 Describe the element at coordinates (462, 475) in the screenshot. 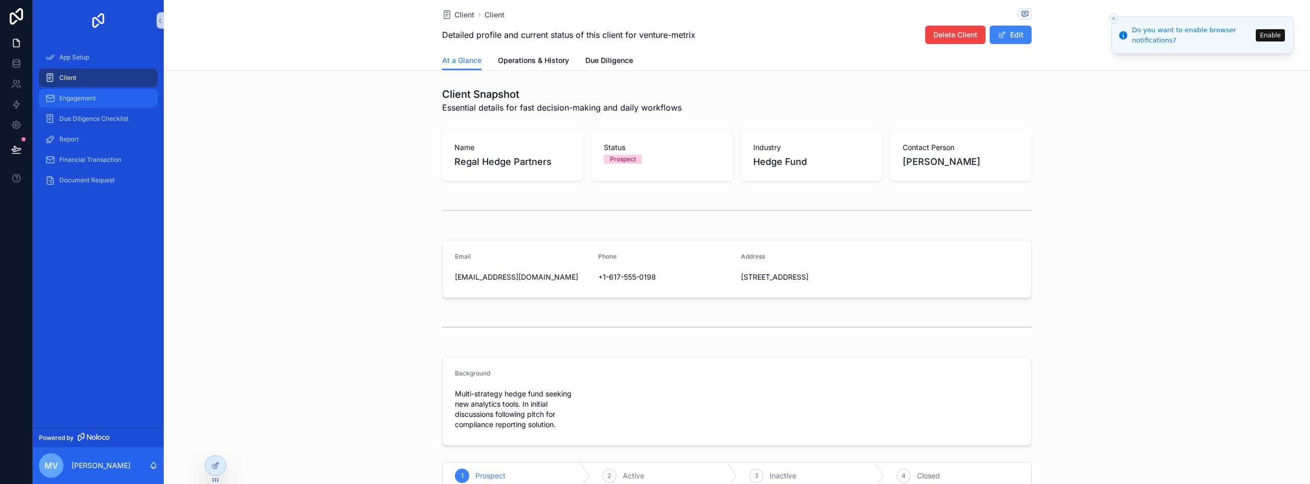

I see `span: 1` at that location.